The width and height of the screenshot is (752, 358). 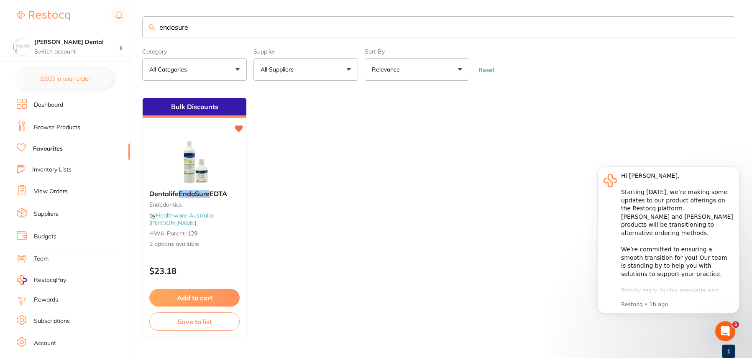 What do you see at coordinates (52, 170) in the screenshot?
I see `a: Inventory Lists` at bounding box center [52, 170].